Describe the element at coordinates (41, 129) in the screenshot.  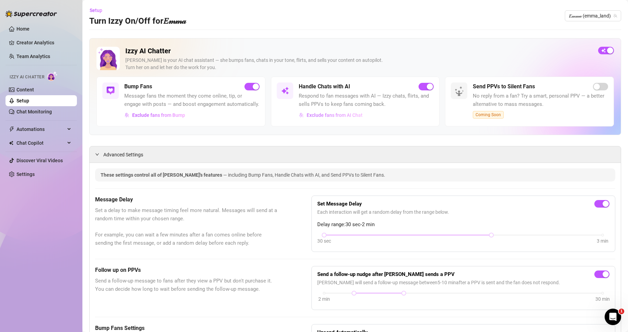
I see `span: Automations` at that location.